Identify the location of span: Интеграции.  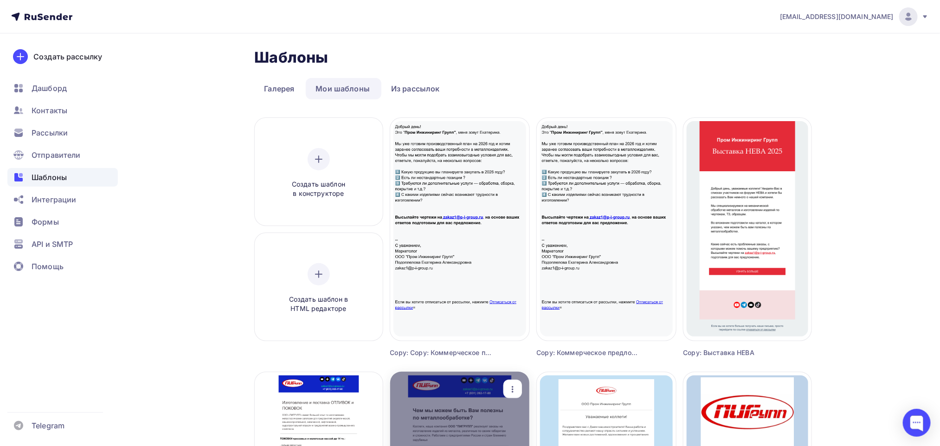
(54, 200).